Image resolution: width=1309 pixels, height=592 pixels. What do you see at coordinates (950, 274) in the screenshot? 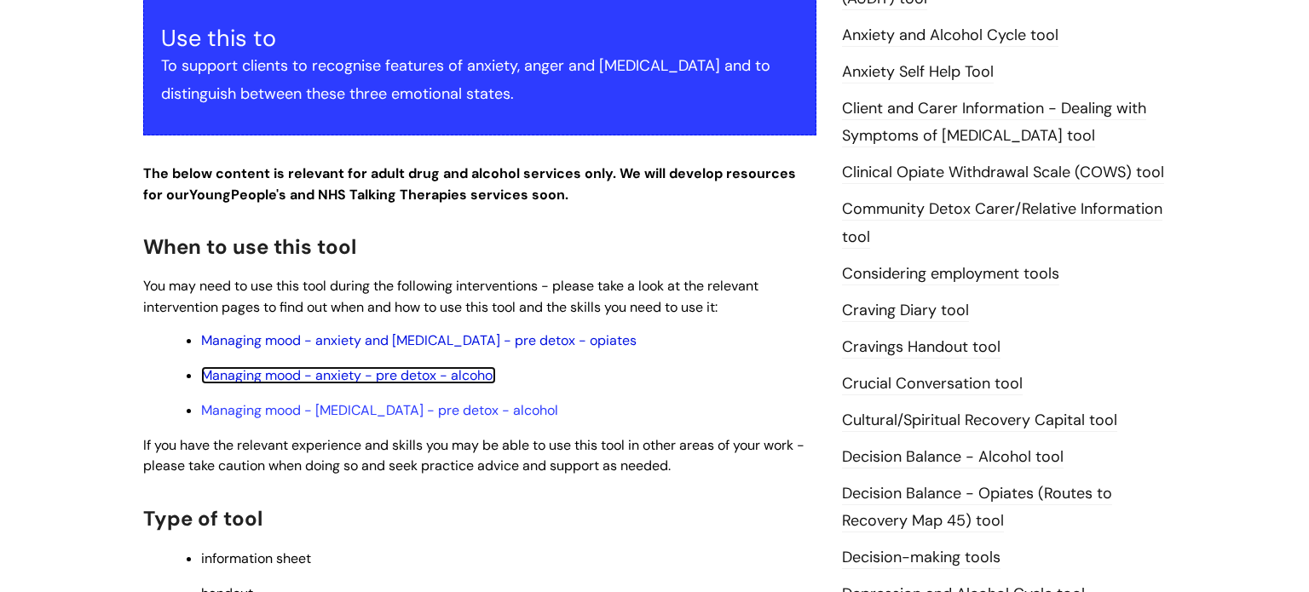
I see `a: Considering employment tools` at bounding box center [950, 274].